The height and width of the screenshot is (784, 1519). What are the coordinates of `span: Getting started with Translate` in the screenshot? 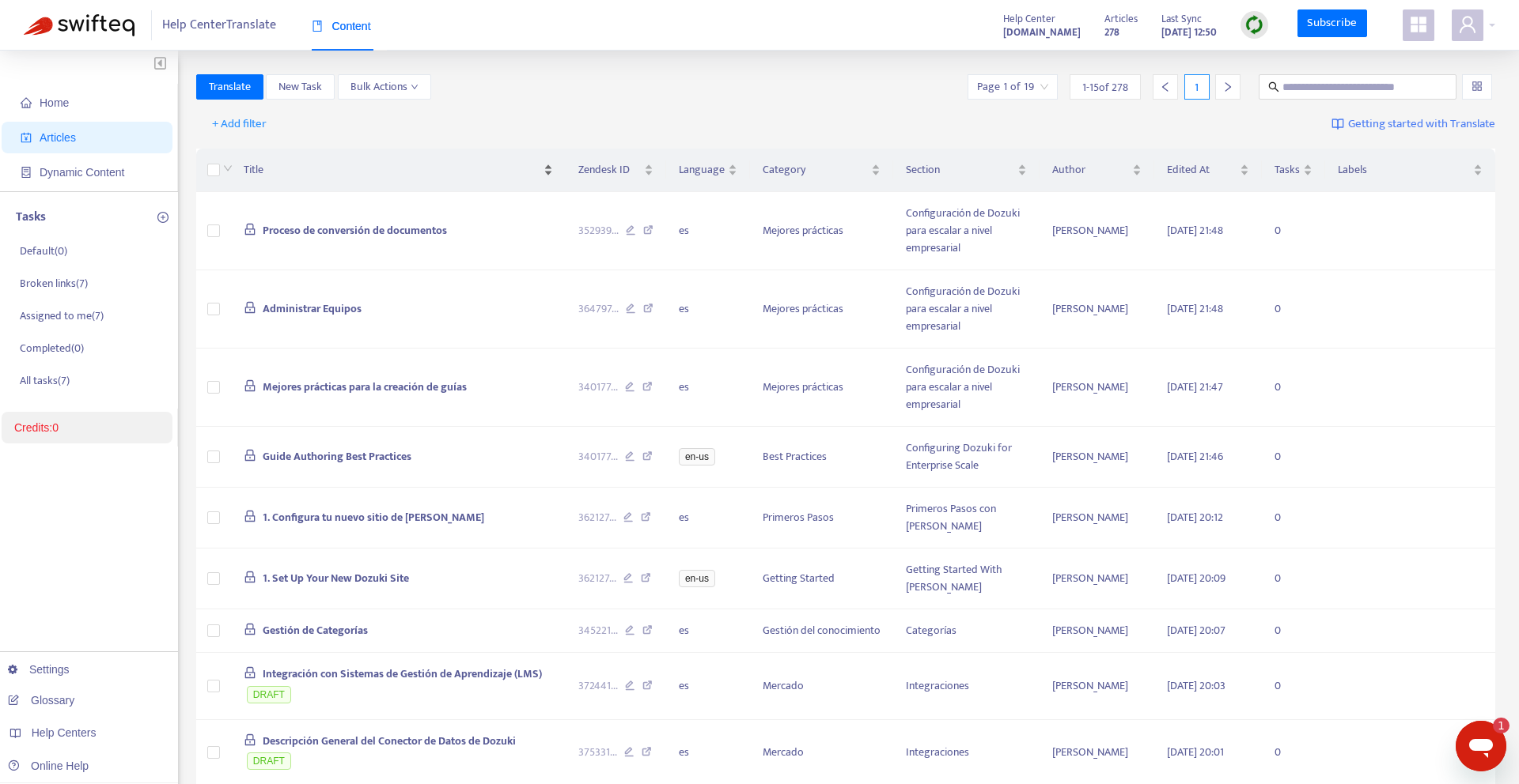 It's located at (1422, 124).